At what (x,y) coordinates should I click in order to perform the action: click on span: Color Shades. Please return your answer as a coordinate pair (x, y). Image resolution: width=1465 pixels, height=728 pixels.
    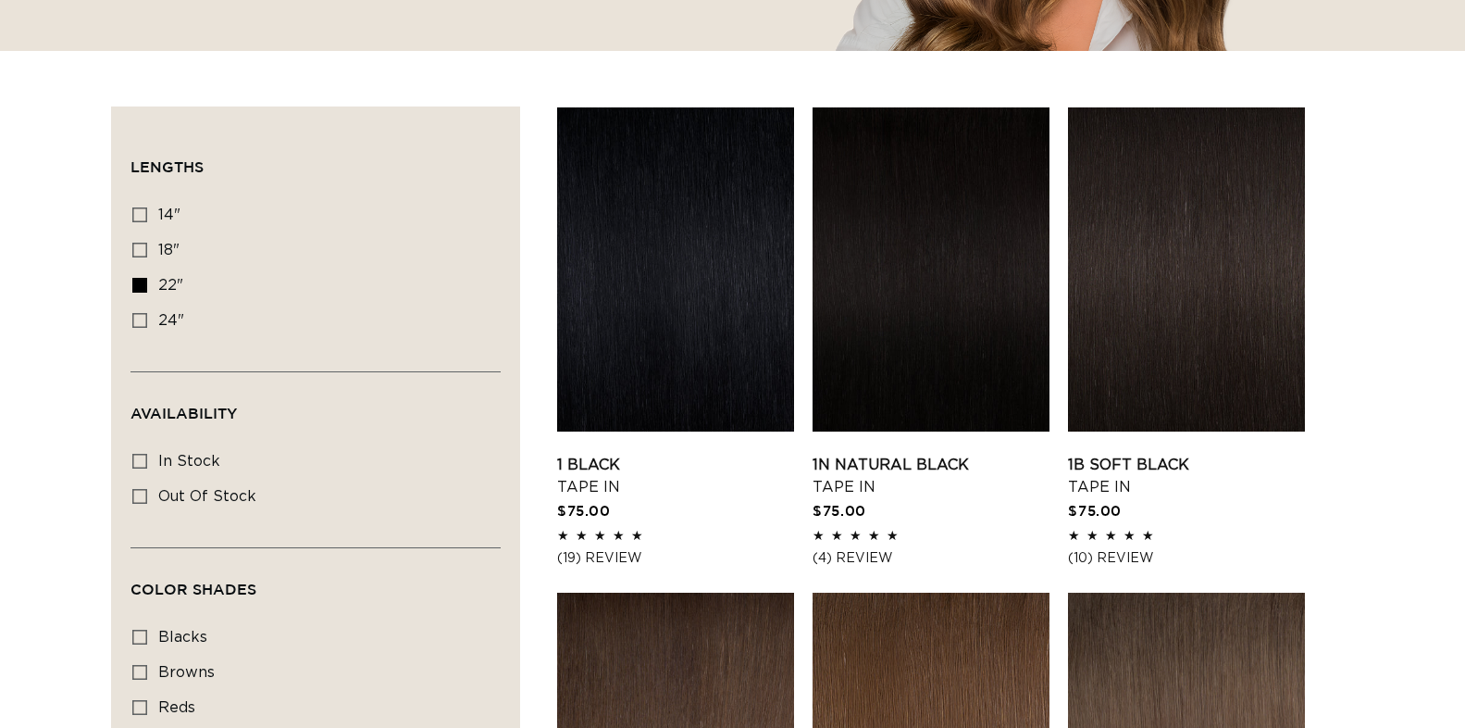
    Looking at the image, I should click on (193, 589).